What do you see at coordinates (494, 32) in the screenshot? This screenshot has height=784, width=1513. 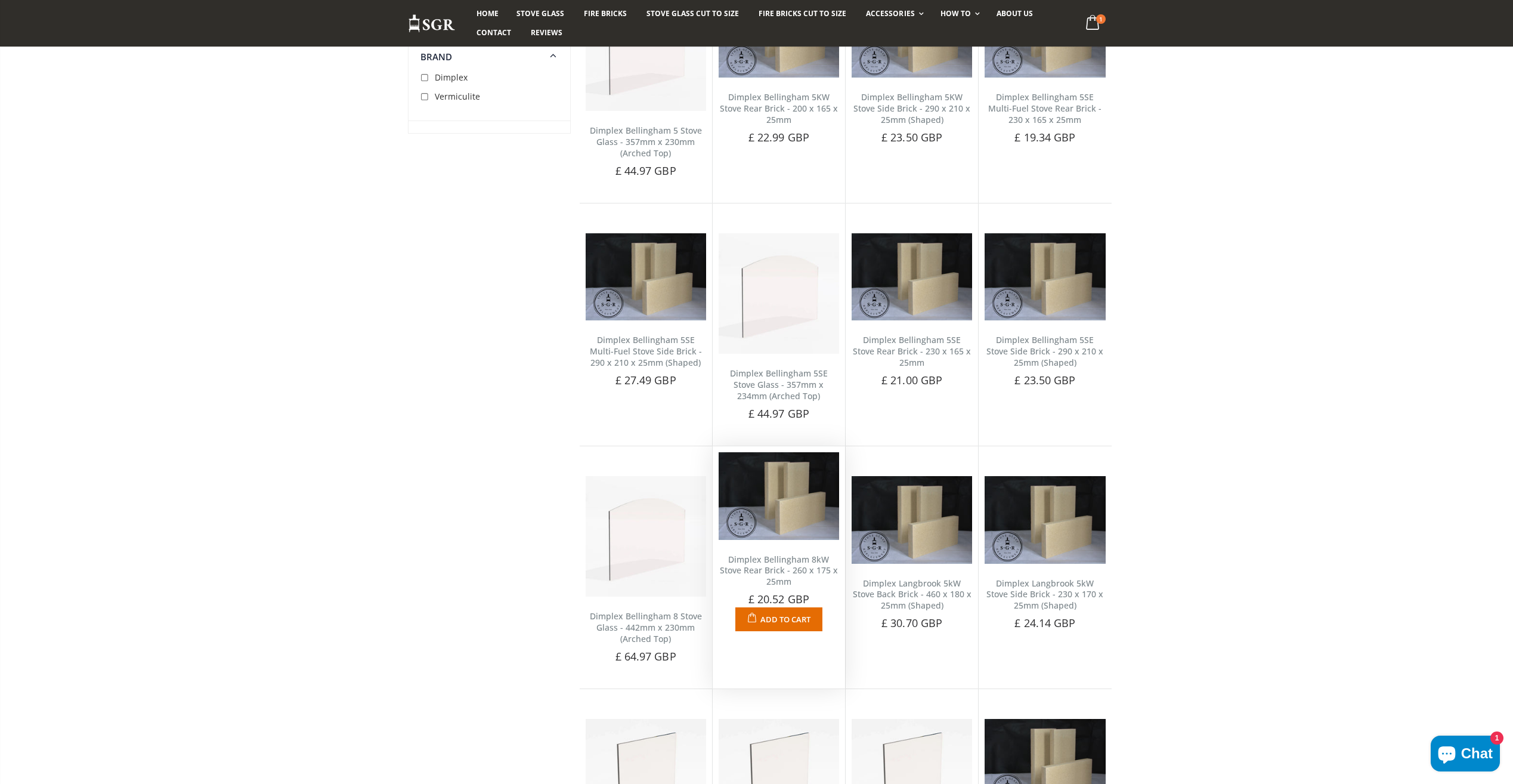 I see `span: Contact` at bounding box center [494, 32].